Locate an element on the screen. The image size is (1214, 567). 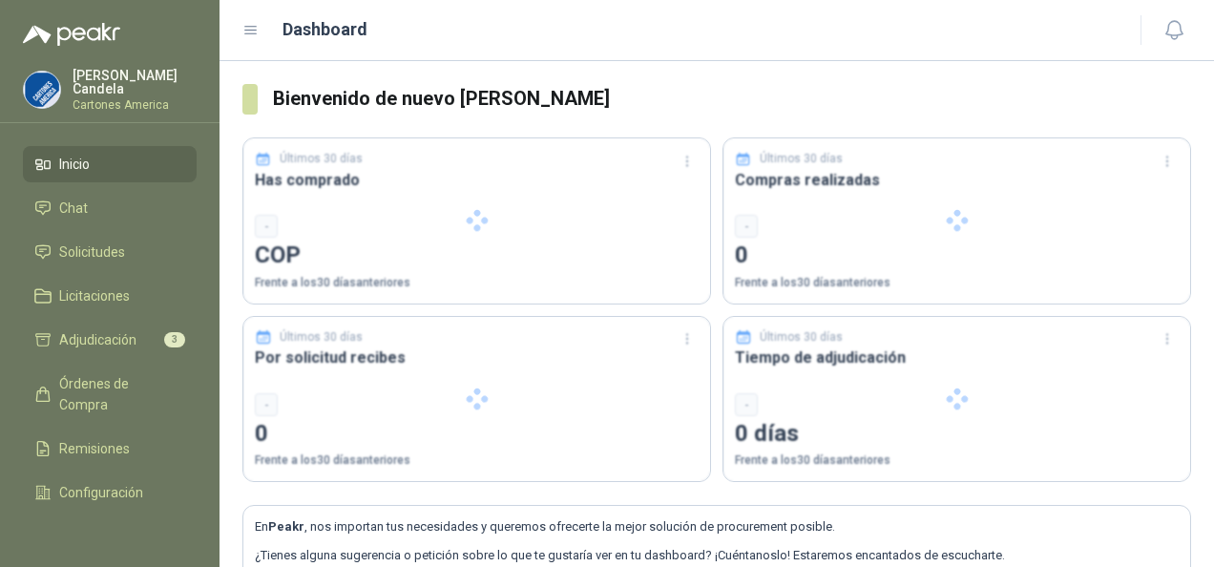
a: Remisiones is located at coordinates (110, 448).